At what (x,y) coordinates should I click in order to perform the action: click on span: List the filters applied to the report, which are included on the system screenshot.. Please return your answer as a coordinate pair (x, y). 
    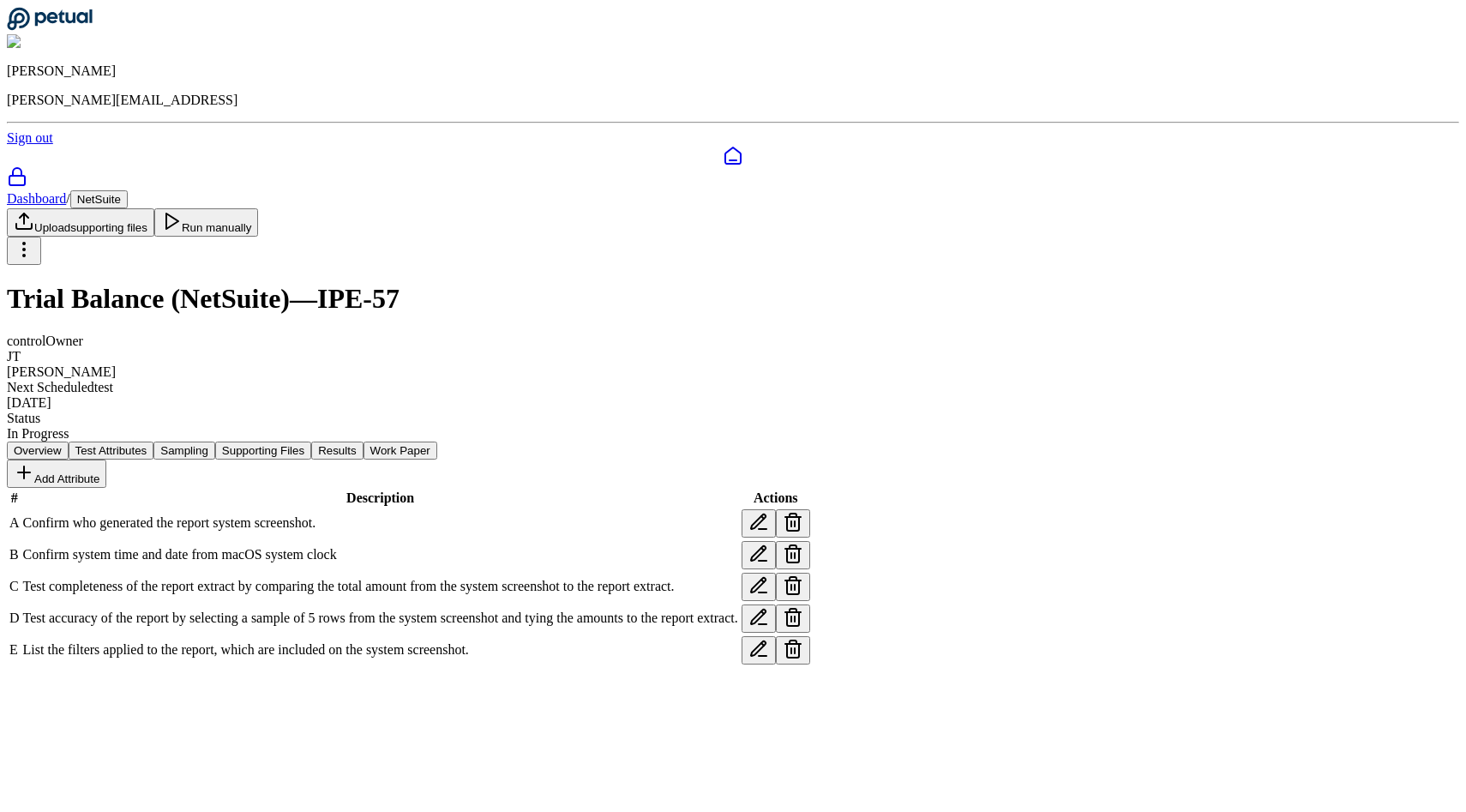
    Looking at the image, I should click on (246, 649).